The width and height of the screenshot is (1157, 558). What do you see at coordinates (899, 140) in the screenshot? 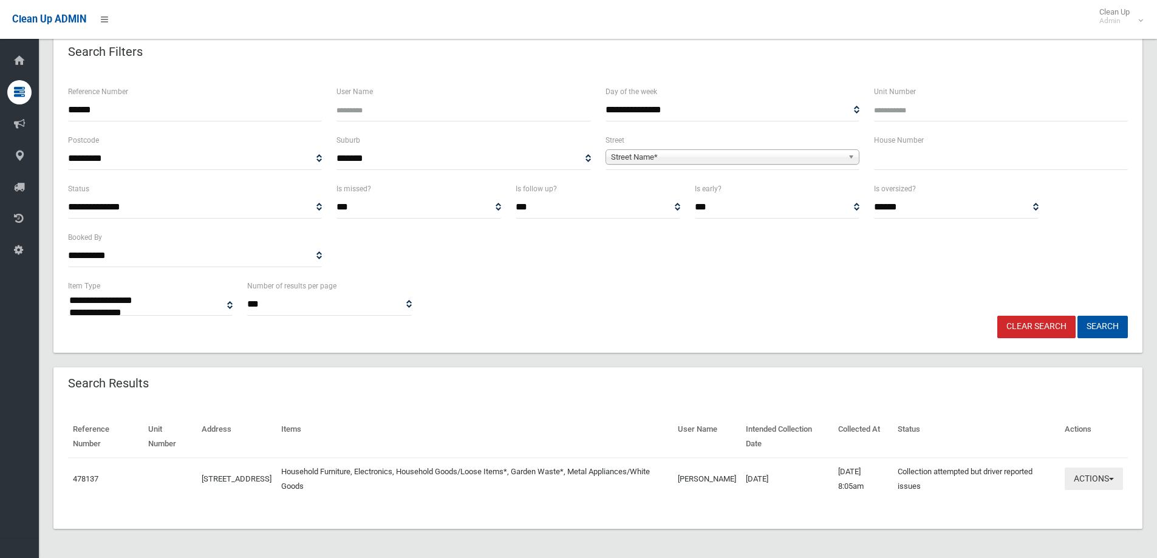
I see `label: House Number` at bounding box center [899, 140].